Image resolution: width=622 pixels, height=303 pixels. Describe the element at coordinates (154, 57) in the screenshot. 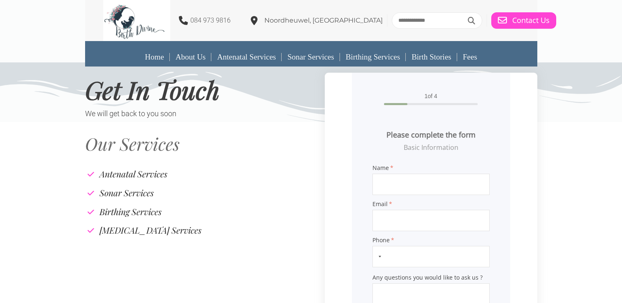

I see `a: Home` at that location.